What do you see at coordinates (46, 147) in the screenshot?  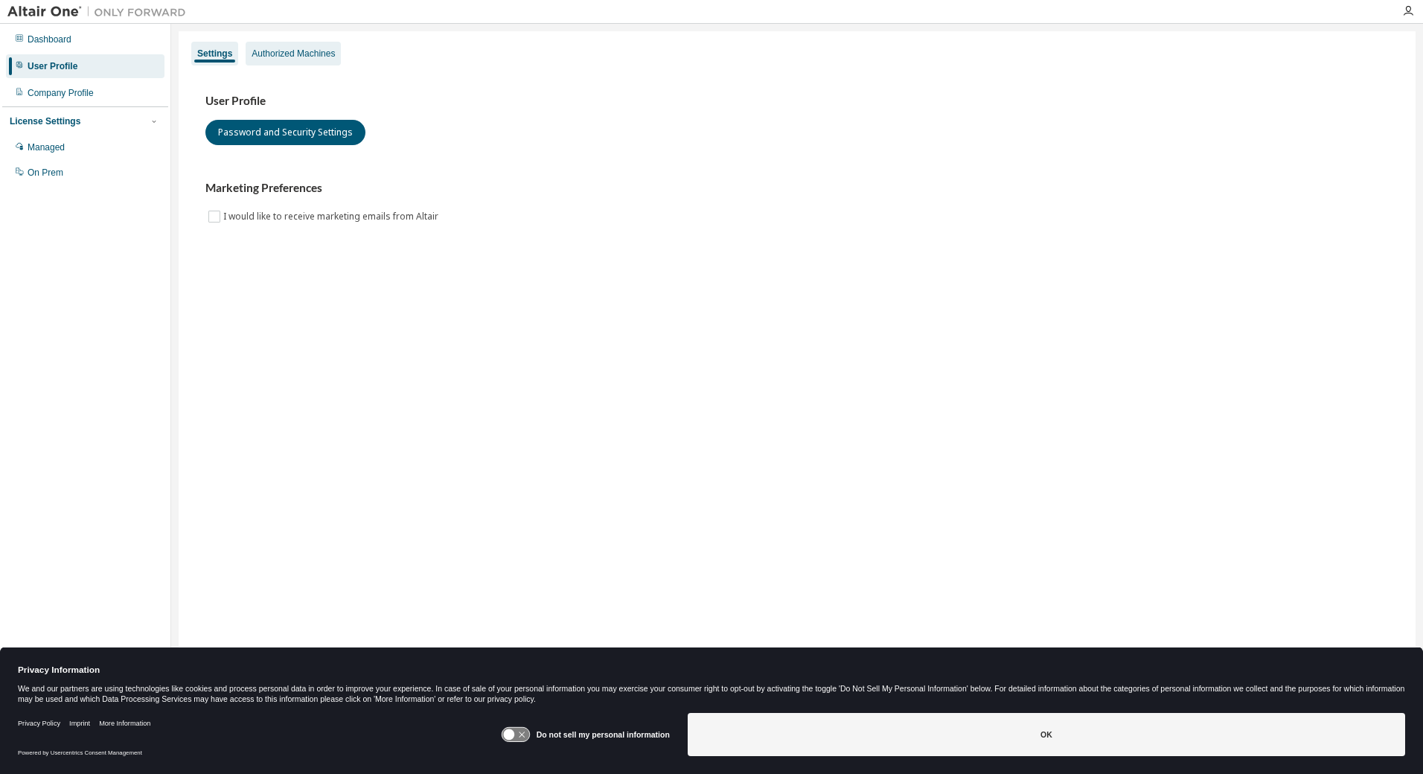 I see `div: Managed` at bounding box center [46, 147].